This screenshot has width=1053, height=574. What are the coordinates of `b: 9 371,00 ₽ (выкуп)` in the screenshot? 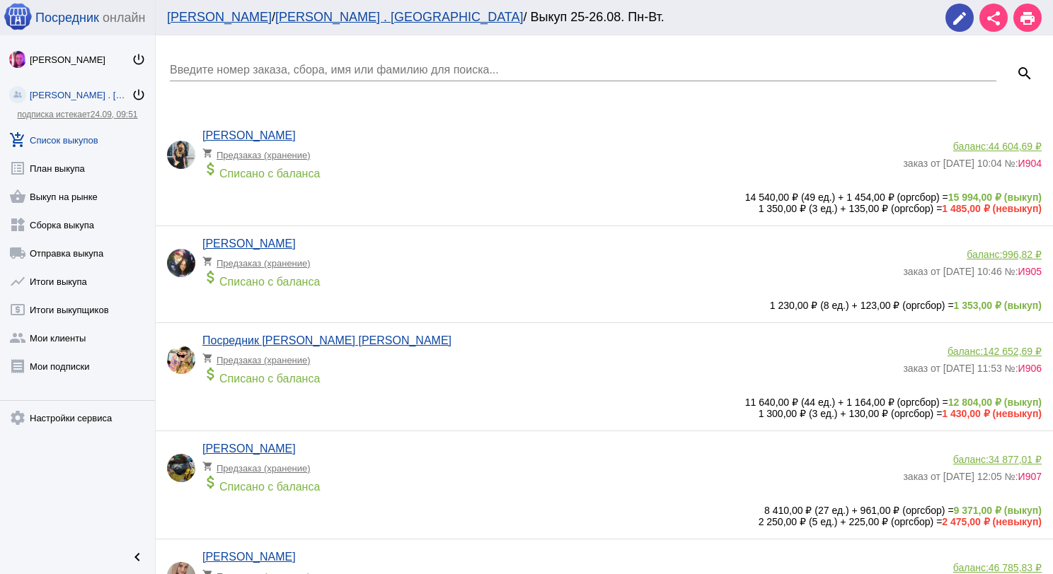 It's located at (997, 511).